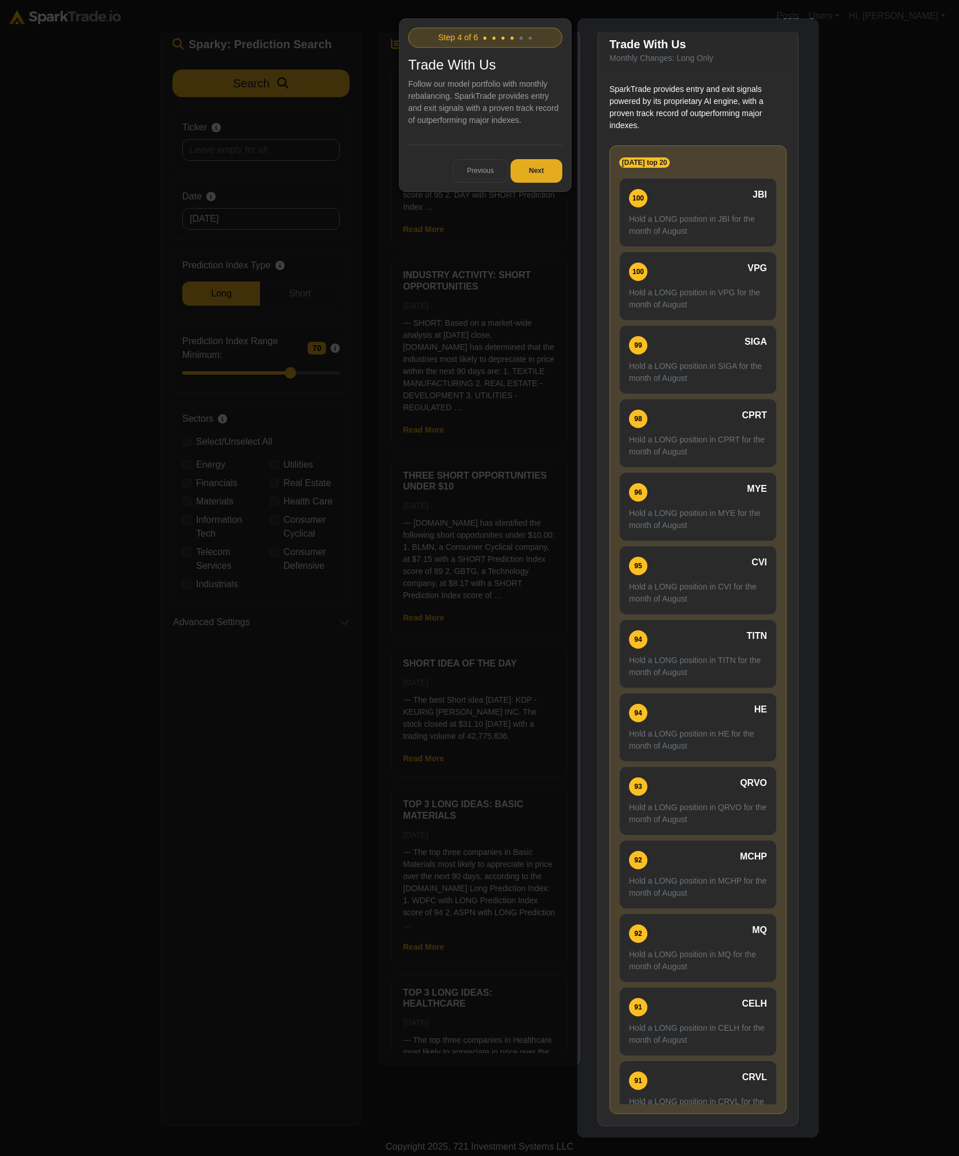 This screenshot has width=959, height=1156. I want to click on span: CELH, so click(754, 1004).